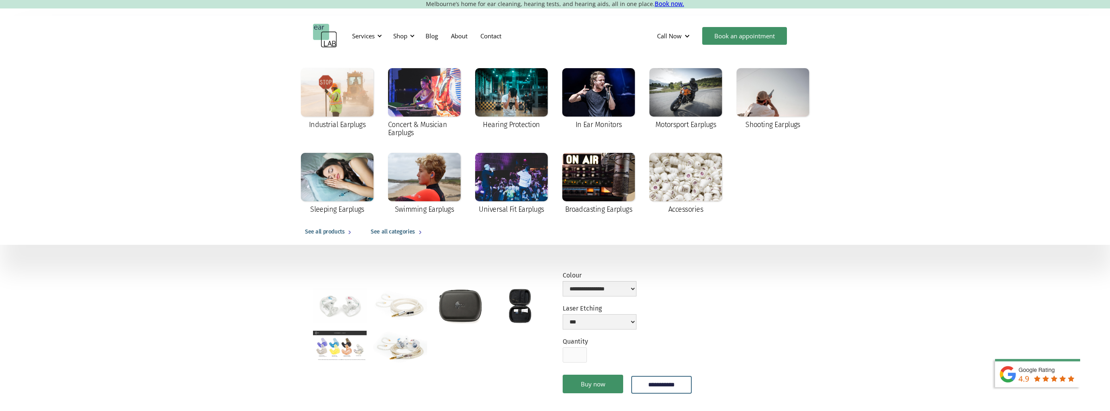 The image size is (1110, 411). Describe the element at coordinates (337, 125) in the screenshot. I see `div: Industrial Earplugs` at that location.